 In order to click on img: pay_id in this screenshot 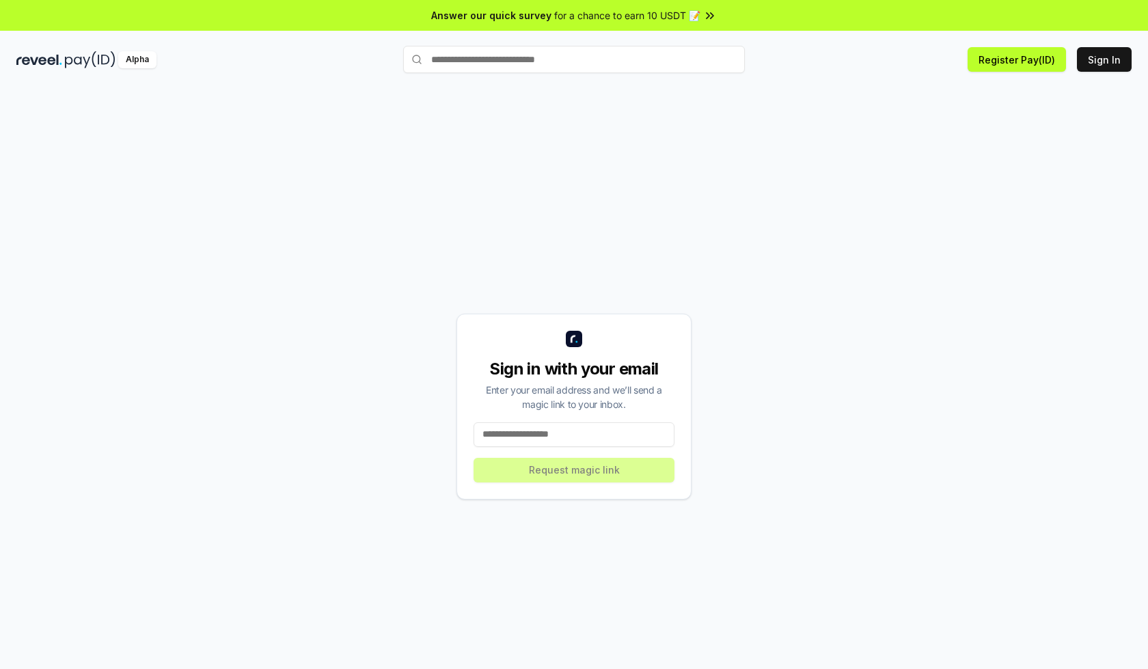, I will do `click(90, 59)`.